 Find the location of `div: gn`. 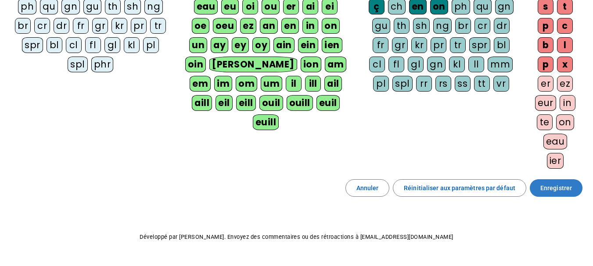

div: gn is located at coordinates (436, 65).